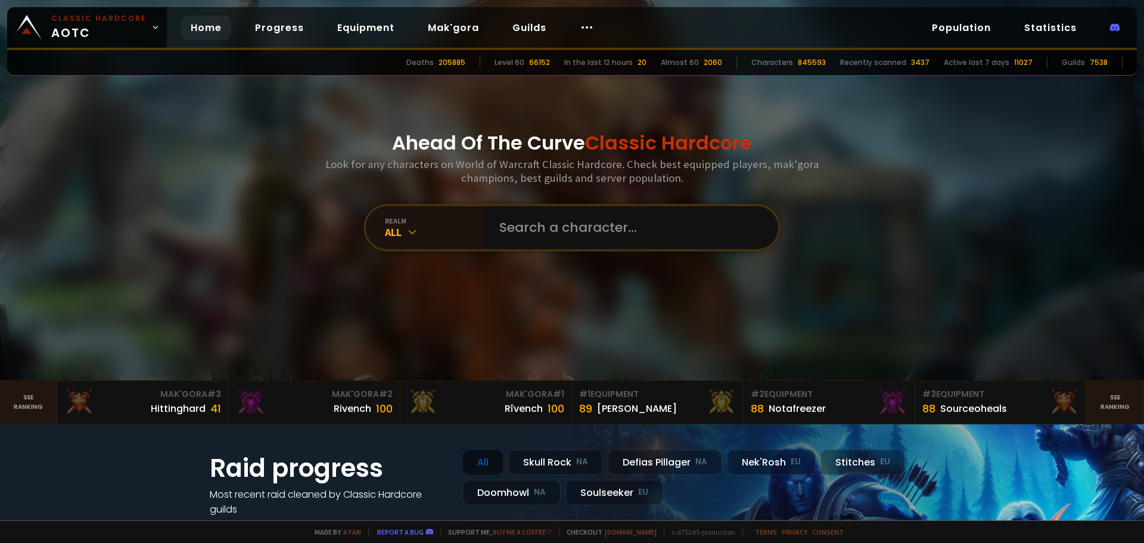 The width and height of the screenshot is (1144, 543). Describe the element at coordinates (699, 531) in the screenshot. I see `span: v. d752d5 - production` at that location.